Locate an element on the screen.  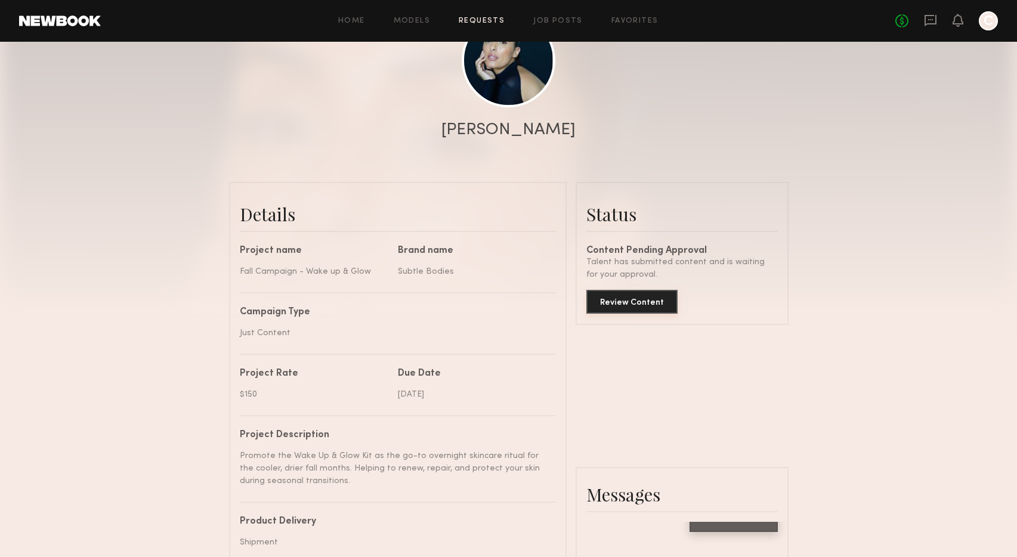
div: Messages is located at coordinates (682, 495).